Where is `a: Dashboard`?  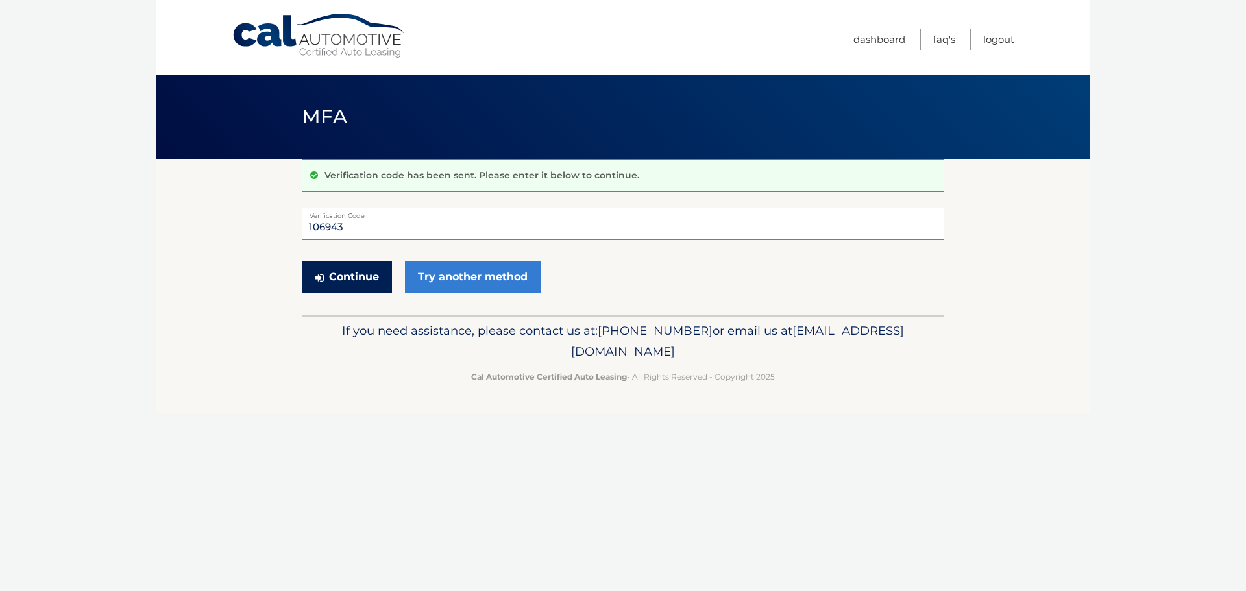 a: Dashboard is located at coordinates (879, 39).